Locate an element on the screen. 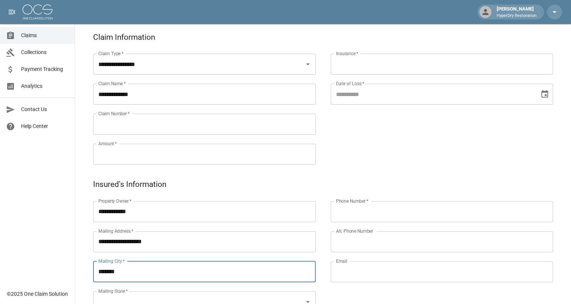 The width and height of the screenshot is (571, 304). label: Phone Number is located at coordinates (352, 201).